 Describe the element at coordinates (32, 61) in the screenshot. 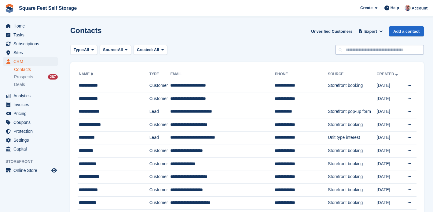

I see `span: CRM` at that location.